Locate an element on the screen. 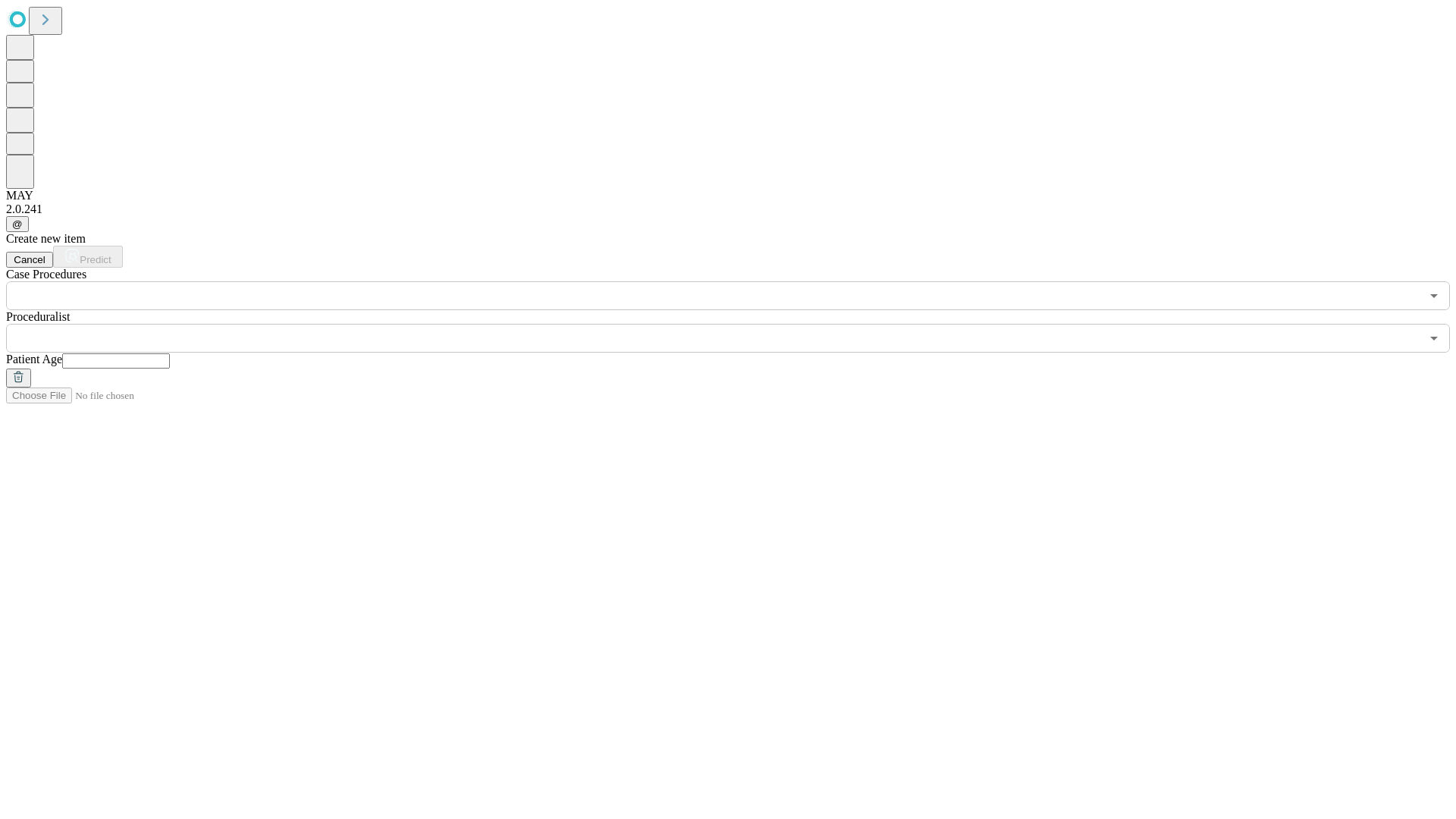 The height and width of the screenshot is (819, 1456). span: Patient Age is located at coordinates (34, 359).